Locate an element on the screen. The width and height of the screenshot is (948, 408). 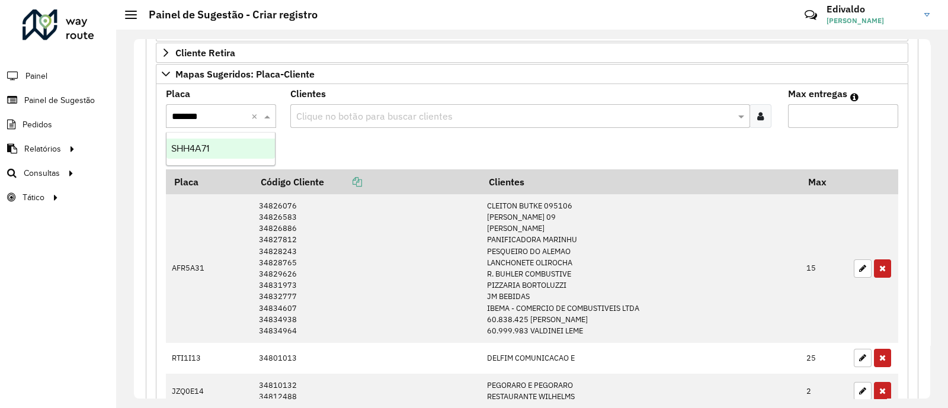
a: Copiar is located at coordinates (343, 182).